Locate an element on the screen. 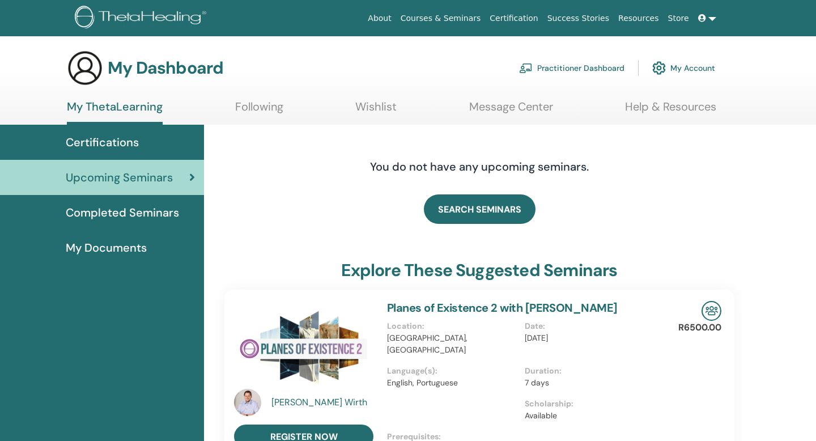 The width and height of the screenshot is (816, 441). a: Resources is located at coordinates (639, 18).